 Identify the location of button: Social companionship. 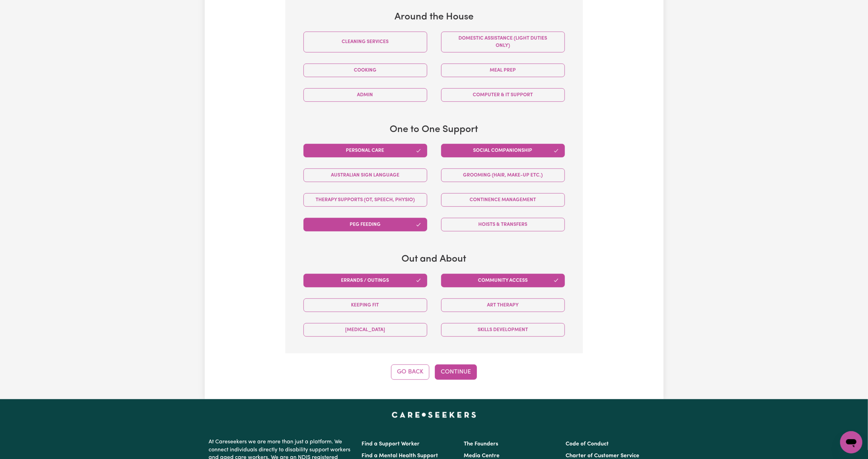
(503, 151).